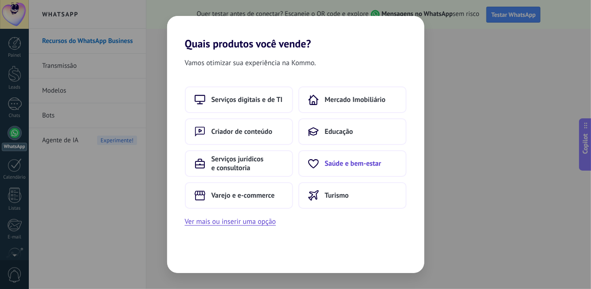  Describe the element at coordinates (239, 195) in the screenshot. I see `button: Varejo e e-commerce` at that location.